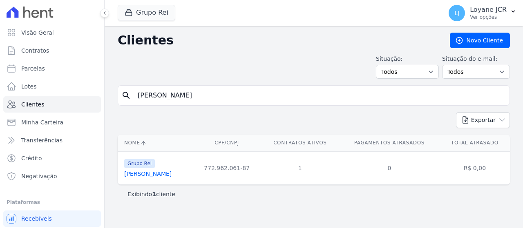 The height and width of the screenshot is (228, 523). I want to click on span: Parcelas, so click(33, 69).